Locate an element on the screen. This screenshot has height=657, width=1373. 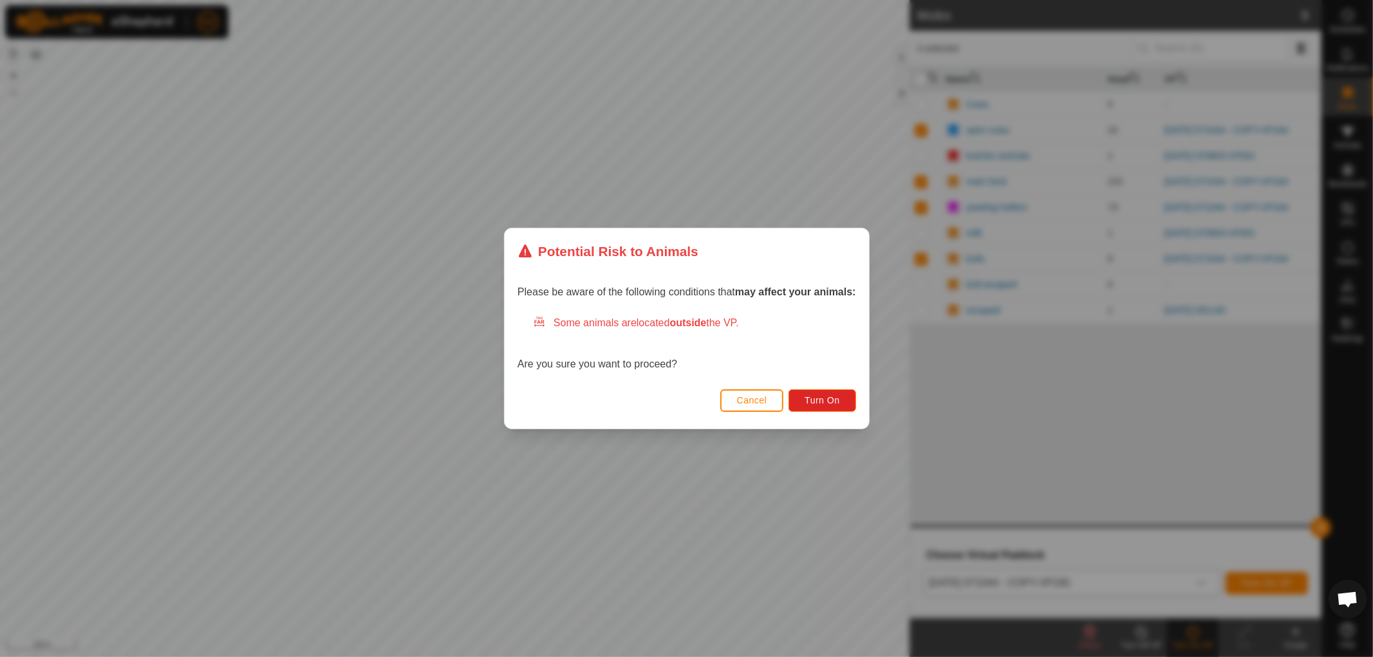
strong: may affect your animals: is located at coordinates (796, 292).